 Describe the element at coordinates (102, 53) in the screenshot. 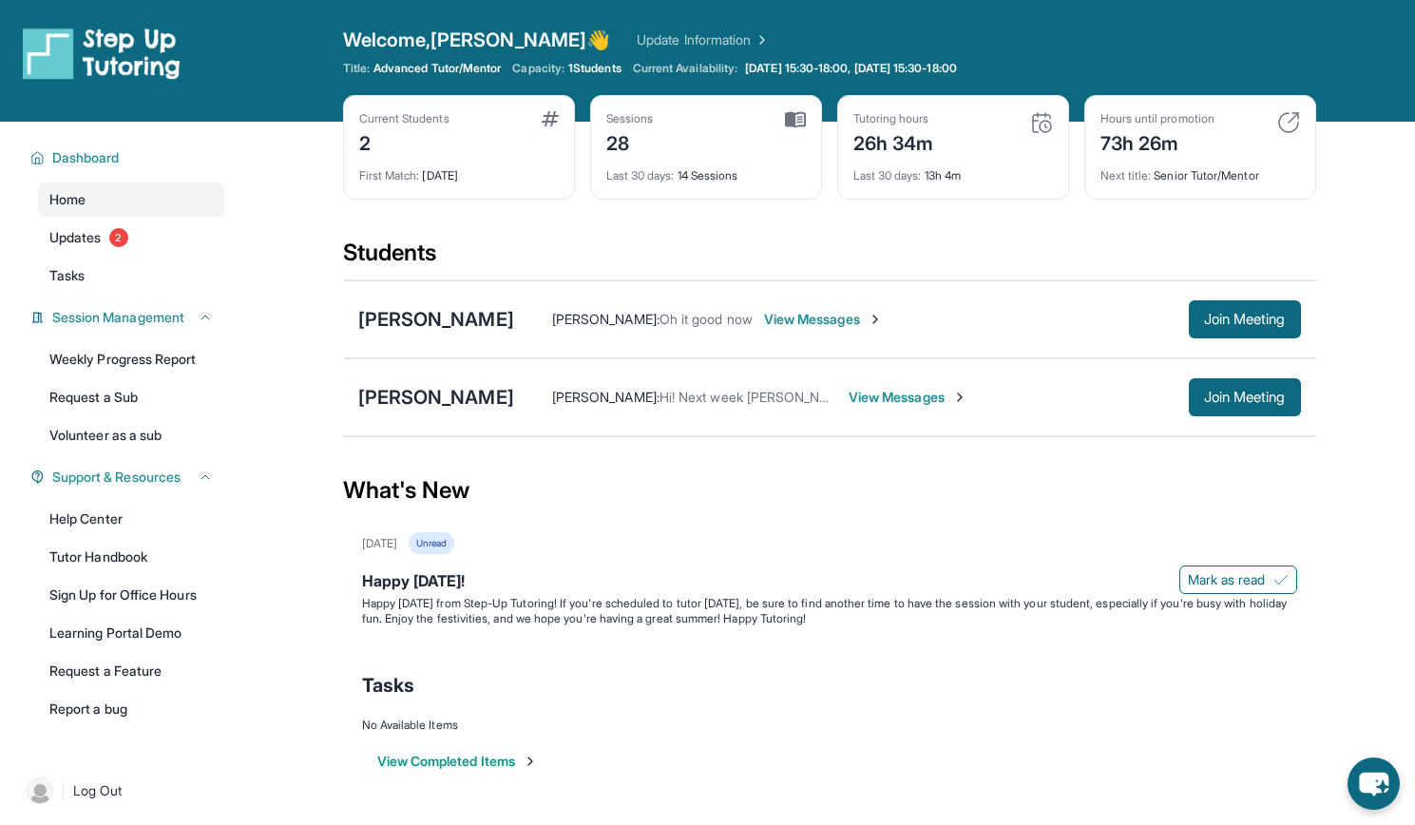

I see `img: logo` at that location.